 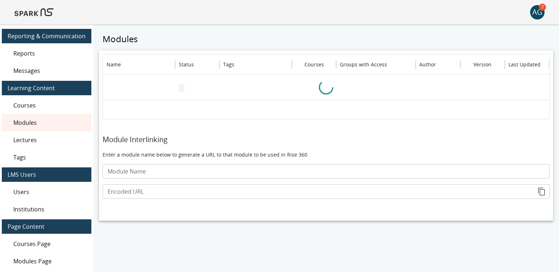 What do you see at coordinates (49, 209) in the screenshot?
I see `span: Institutions` at bounding box center [49, 209].